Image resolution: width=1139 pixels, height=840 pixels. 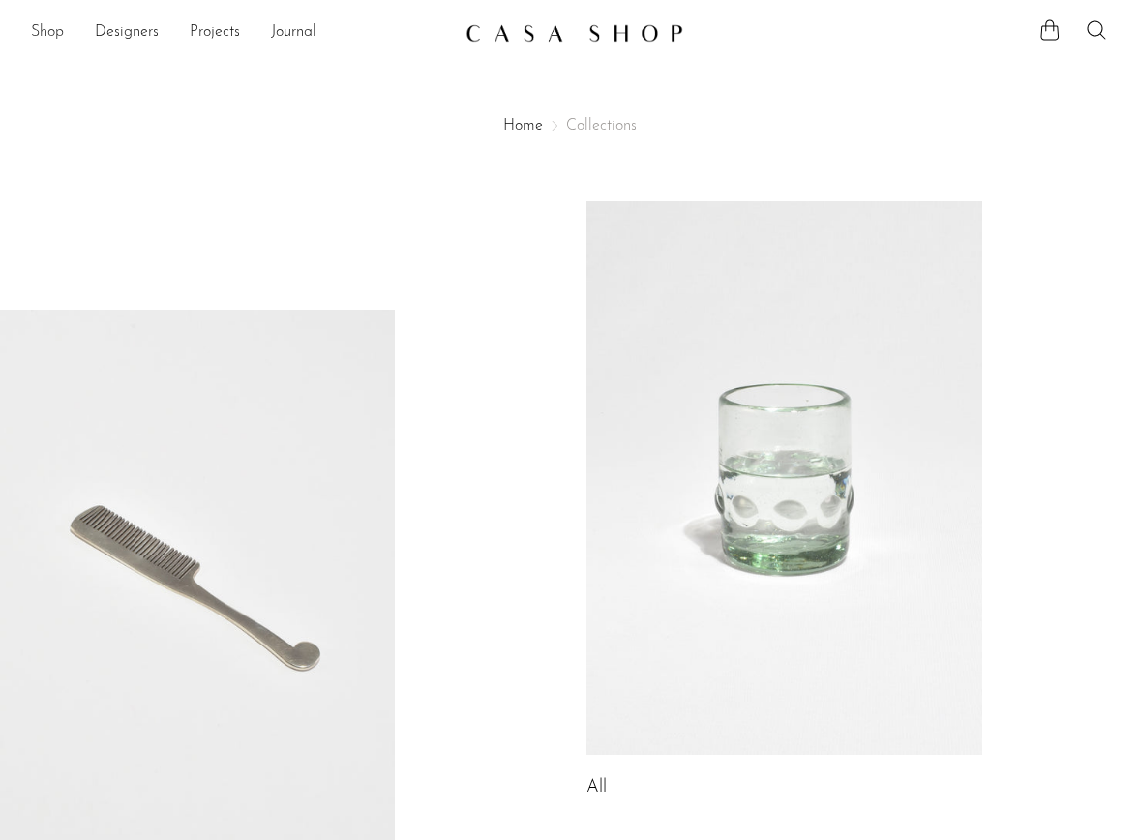 I want to click on a: Designers, so click(x=127, y=33).